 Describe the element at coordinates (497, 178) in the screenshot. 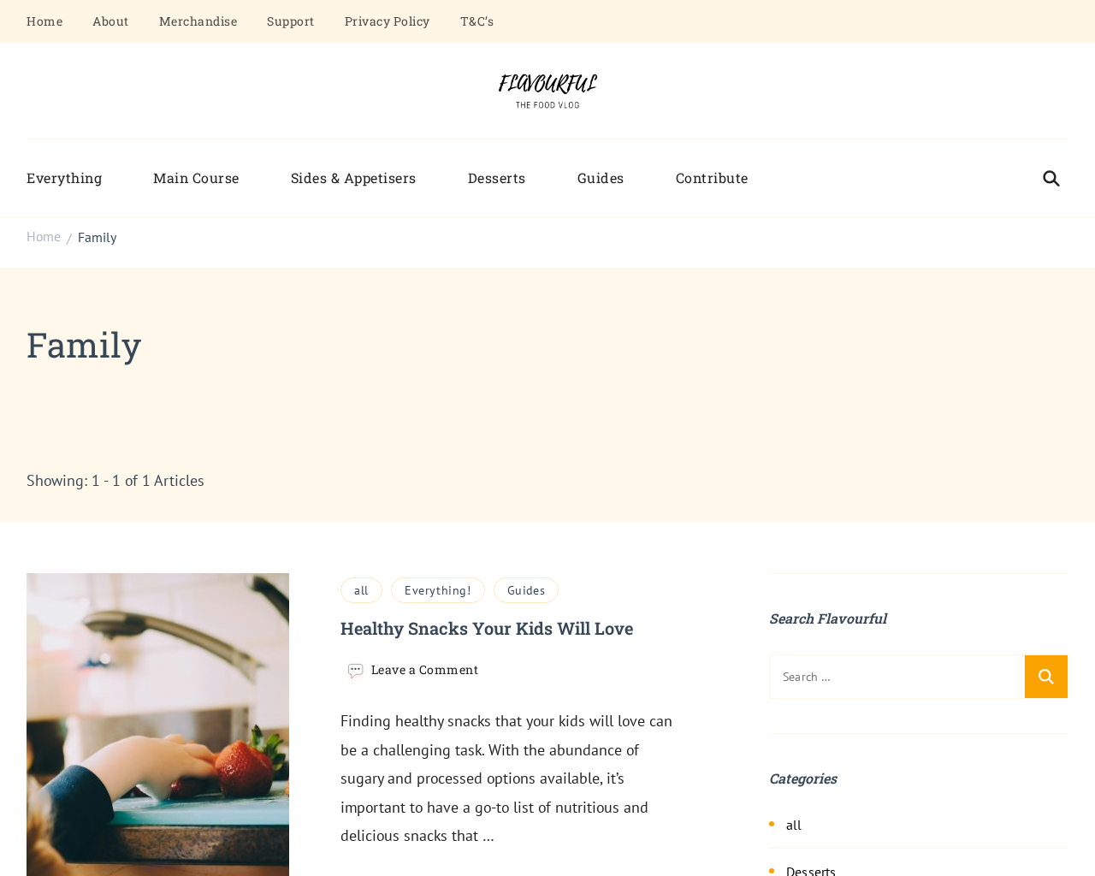

I see `a: Desserts` at that location.